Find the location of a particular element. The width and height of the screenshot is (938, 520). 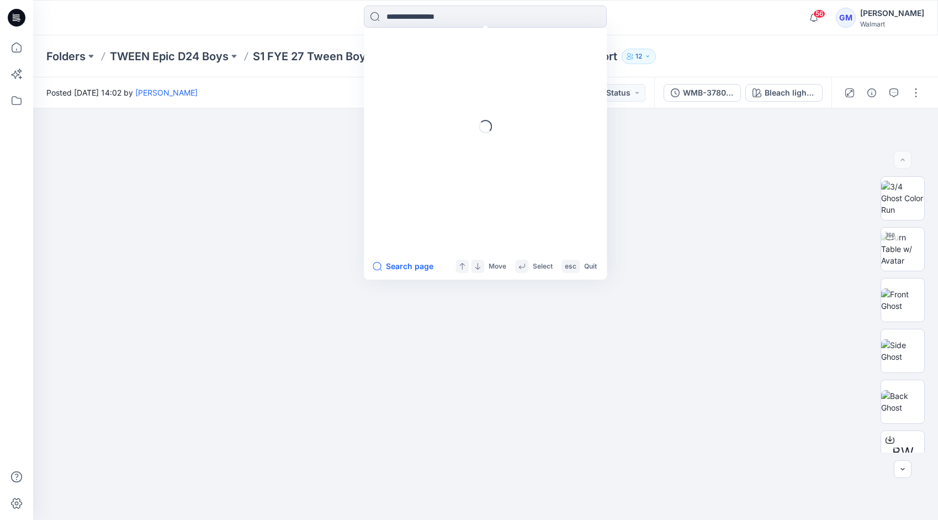

p: Quit is located at coordinates (590, 266).